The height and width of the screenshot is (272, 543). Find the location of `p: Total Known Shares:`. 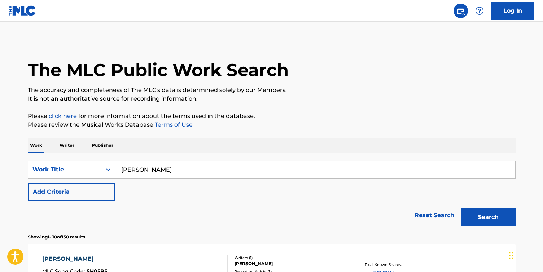

p: Total Known Shares: is located at coordinates (384, 265).